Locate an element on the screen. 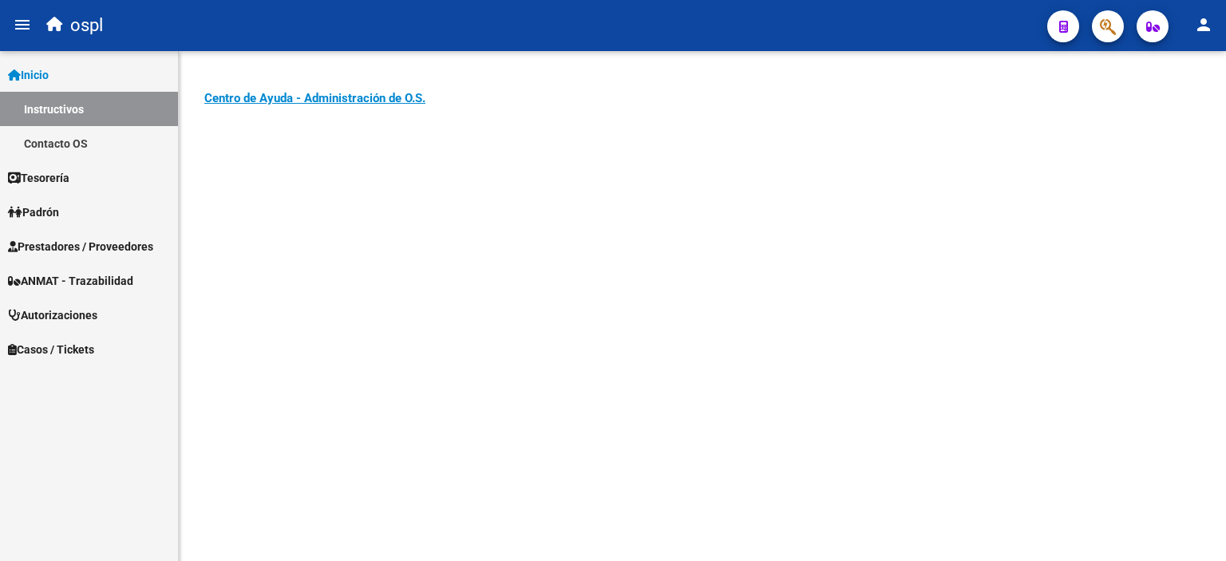 This screenshot has width=1226, height=561. span: Tesorería is located at coordinates (38, 178).